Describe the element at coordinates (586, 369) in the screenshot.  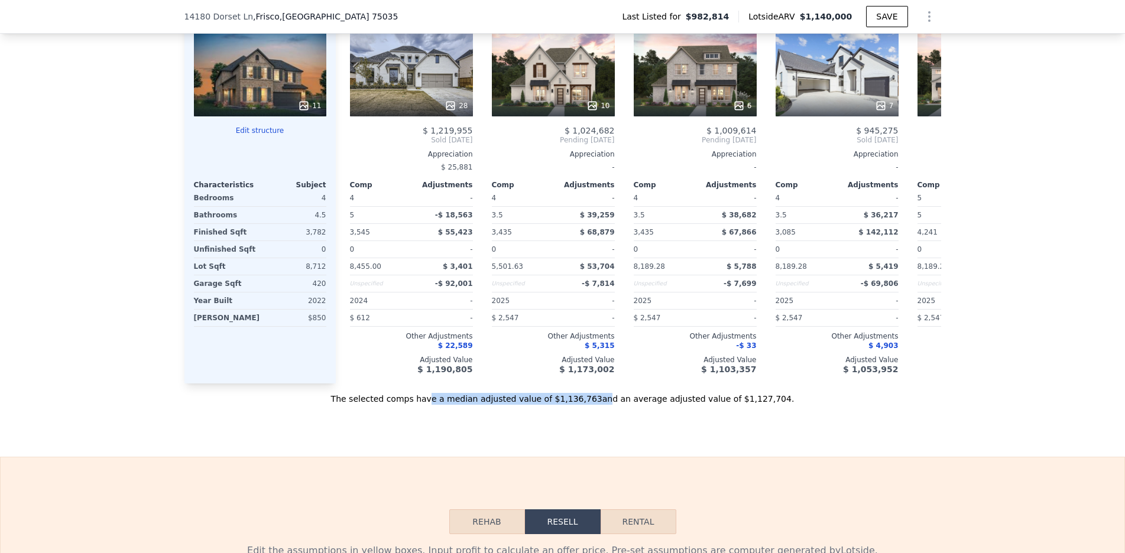
I see `span: $ 1,173,002` at that location.